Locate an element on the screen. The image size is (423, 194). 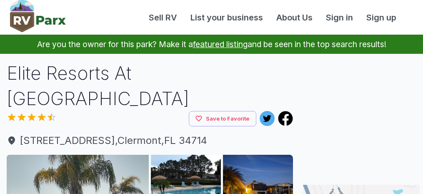
p: Are you the owner for this park? Make it a and be seen in the top search results! is located at coordinates (211, 44).